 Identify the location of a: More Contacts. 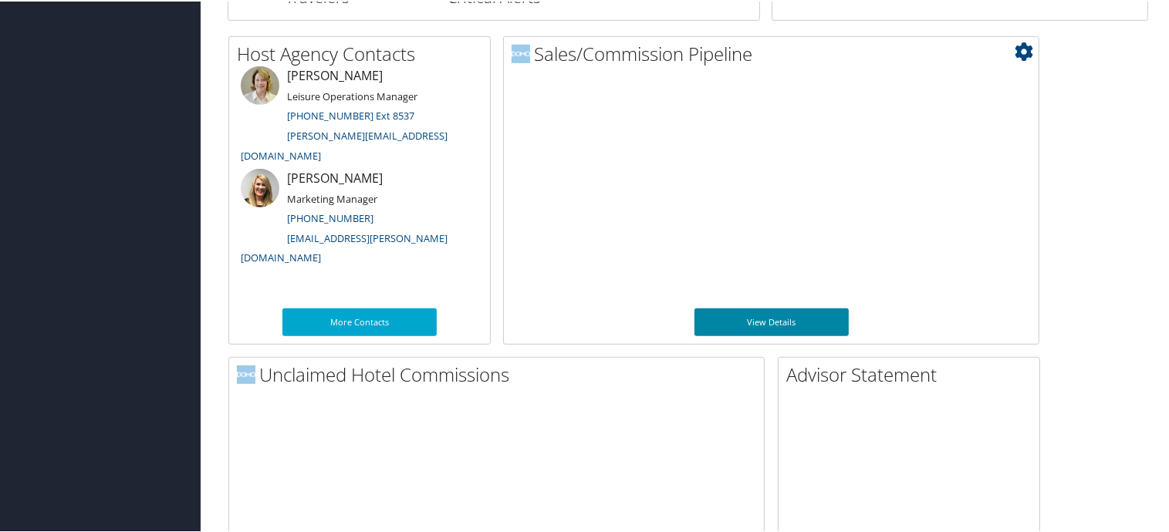
(359, 321).